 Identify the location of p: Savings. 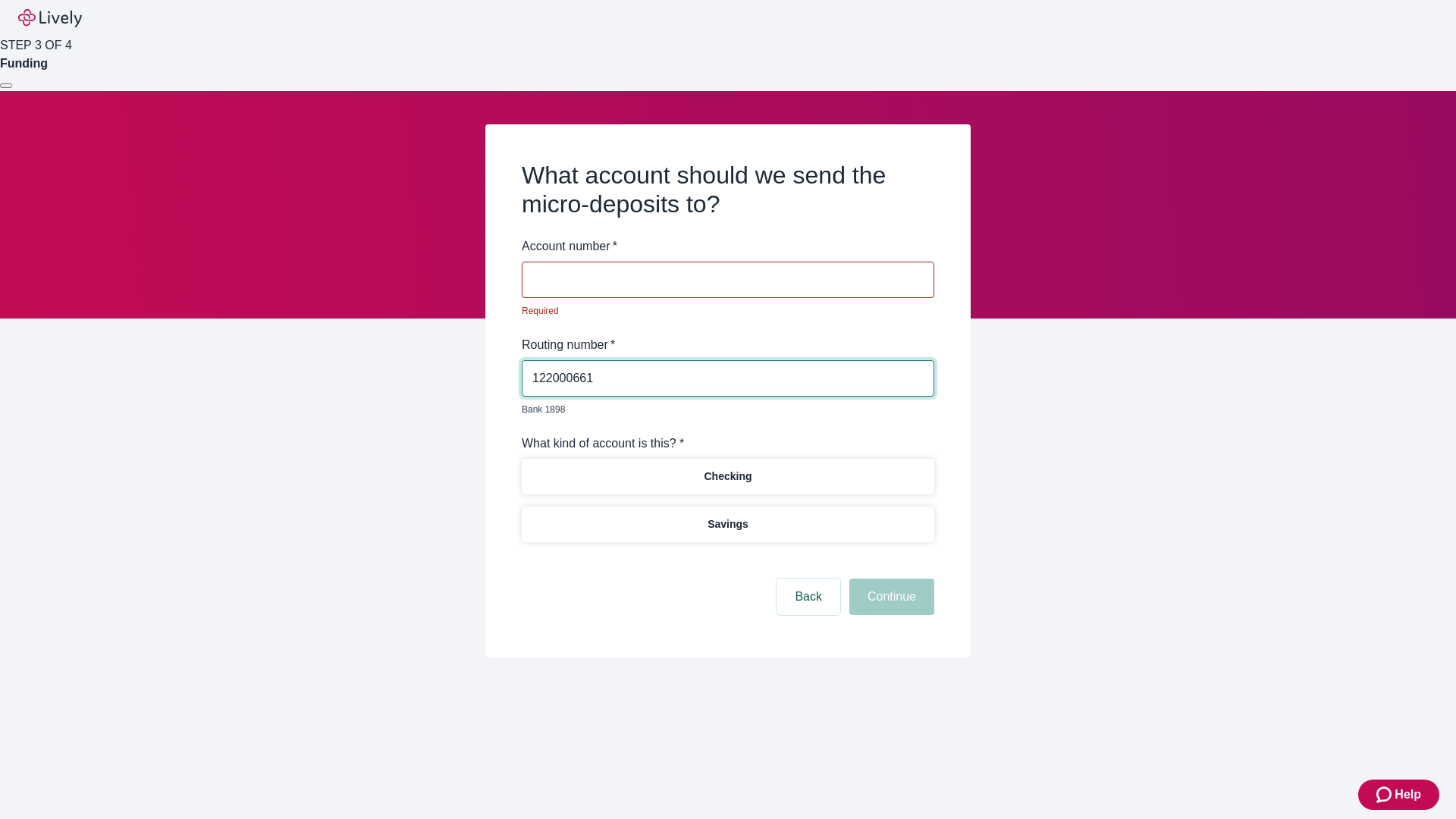
(728, 524).